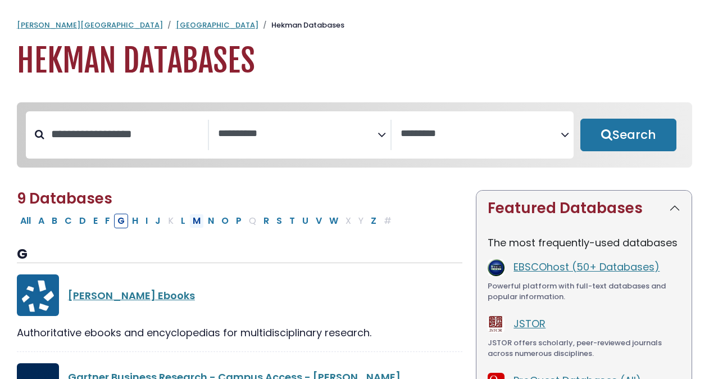  I want to click on div: JSTOR offers scholarly, peer-reviewed journals across numerous disciplines., so click(584, 348).